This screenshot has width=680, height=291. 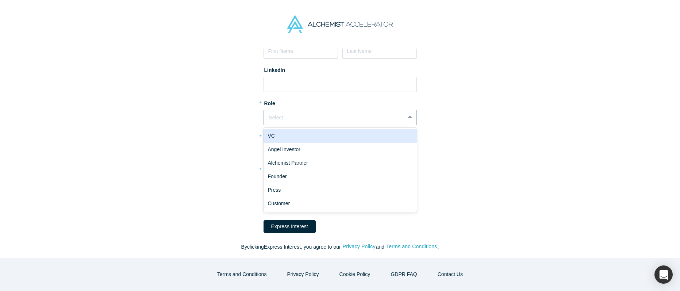 What do you see at coordinates (290, 226) in the screenshot?
I see `button: Express Interest` at bounding box center [290, 226].